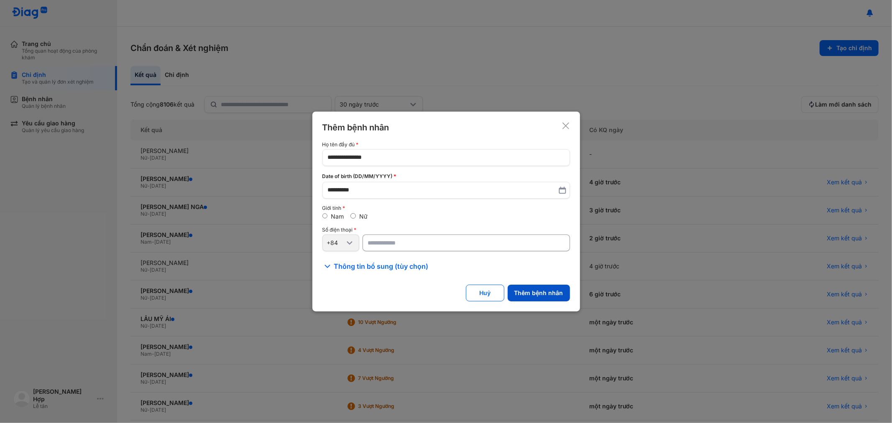  Describe the element at coordinates (382, 267) in the screenshot. I see `span: Thông tin bổ sung (tùy chọn)` at that location.